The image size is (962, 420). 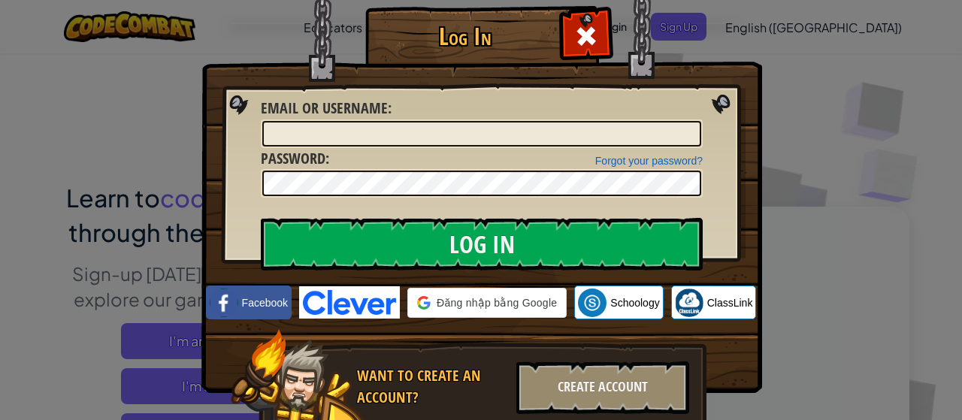 I want to click on div: Create Account, so click(x=603, y=388).